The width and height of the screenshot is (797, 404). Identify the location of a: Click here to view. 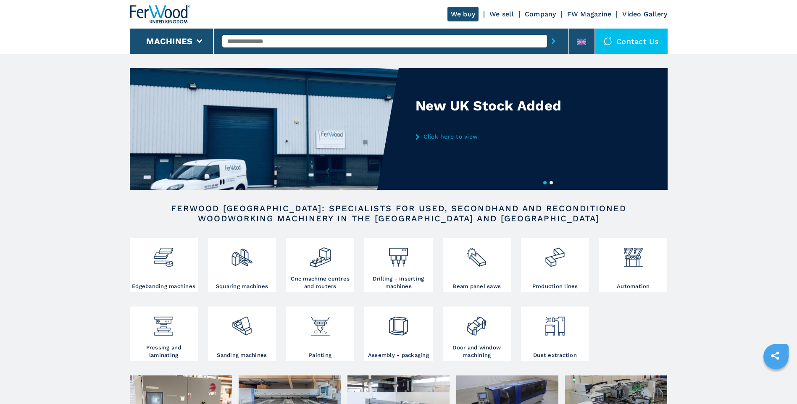
(498, 136).